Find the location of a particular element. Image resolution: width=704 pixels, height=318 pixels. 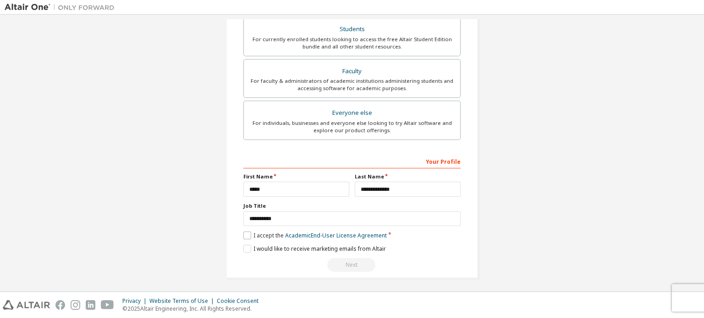

label: I would like to receive marketing emails from Altair is located at coordinates (314, 249).